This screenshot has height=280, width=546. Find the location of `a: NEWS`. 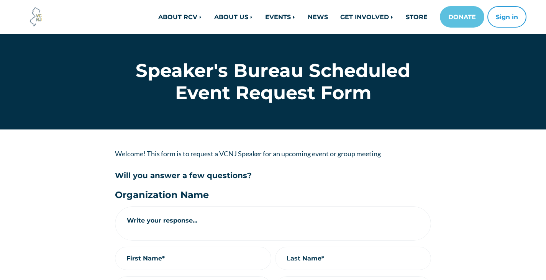

a: NEWS is located at coordinates (318, 17).